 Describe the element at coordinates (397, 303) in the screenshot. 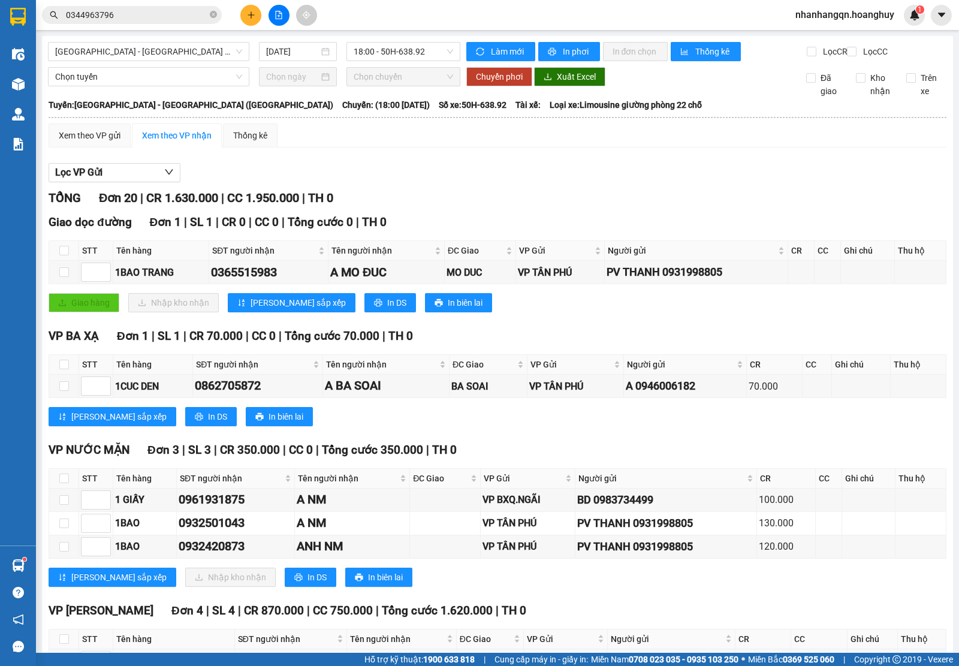

I see `span: In DS` at that location.